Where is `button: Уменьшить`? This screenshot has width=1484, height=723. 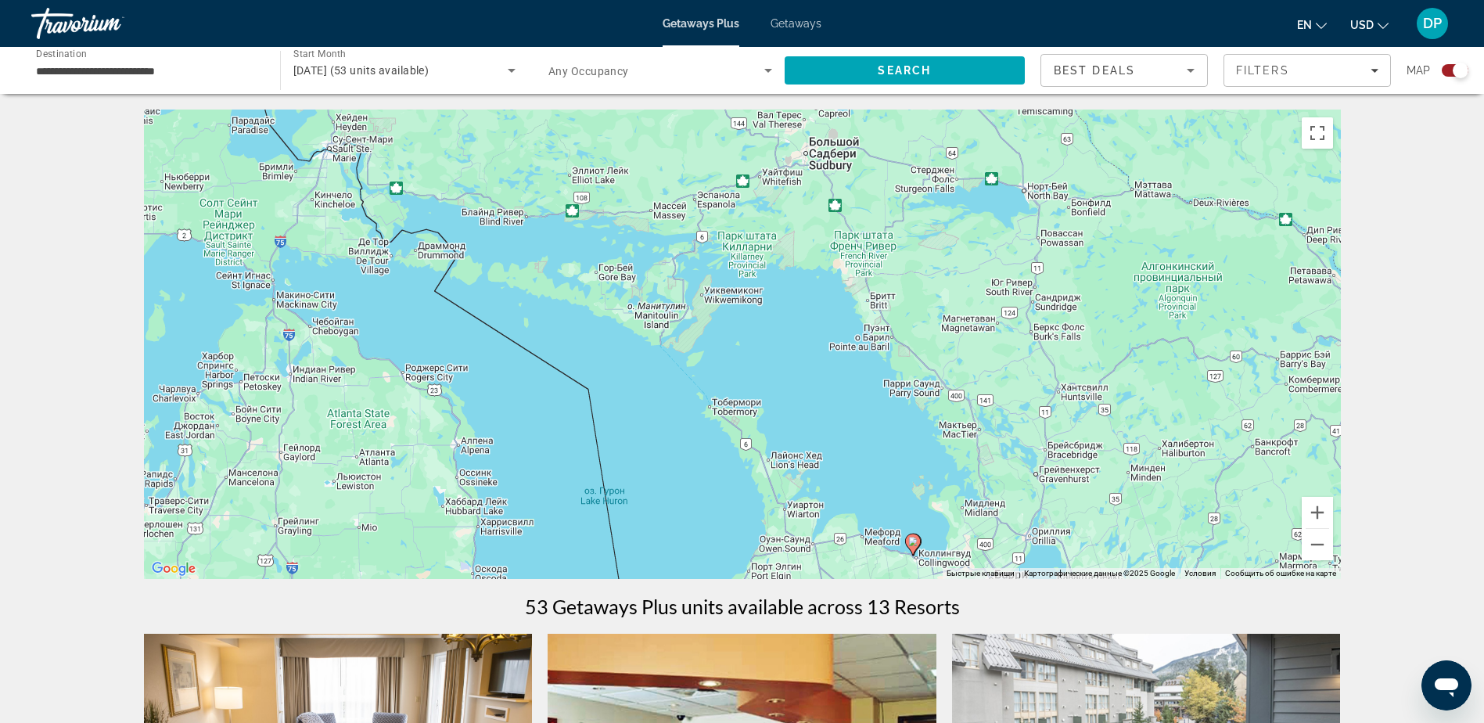 button: Уменьшить is located at coordinates (1317, 544).